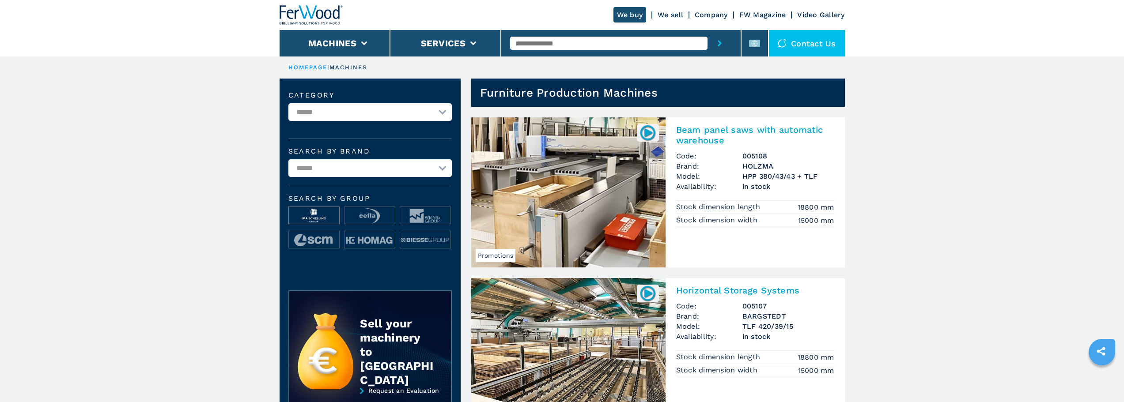  I want to click on button: submit-button, so click(719, 43).